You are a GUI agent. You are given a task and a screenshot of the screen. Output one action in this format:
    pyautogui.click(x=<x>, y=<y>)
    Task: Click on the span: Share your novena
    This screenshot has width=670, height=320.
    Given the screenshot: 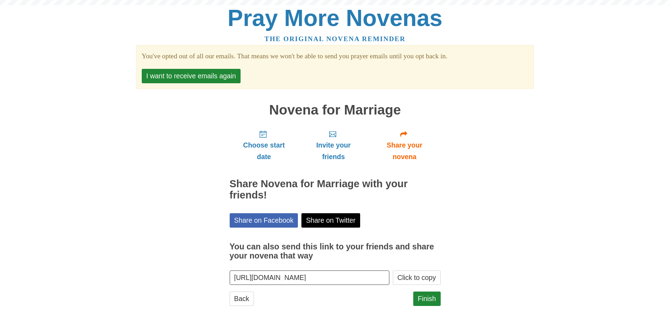 What is the action you would take?
    pyautogui.click(x=404, y=151)
    